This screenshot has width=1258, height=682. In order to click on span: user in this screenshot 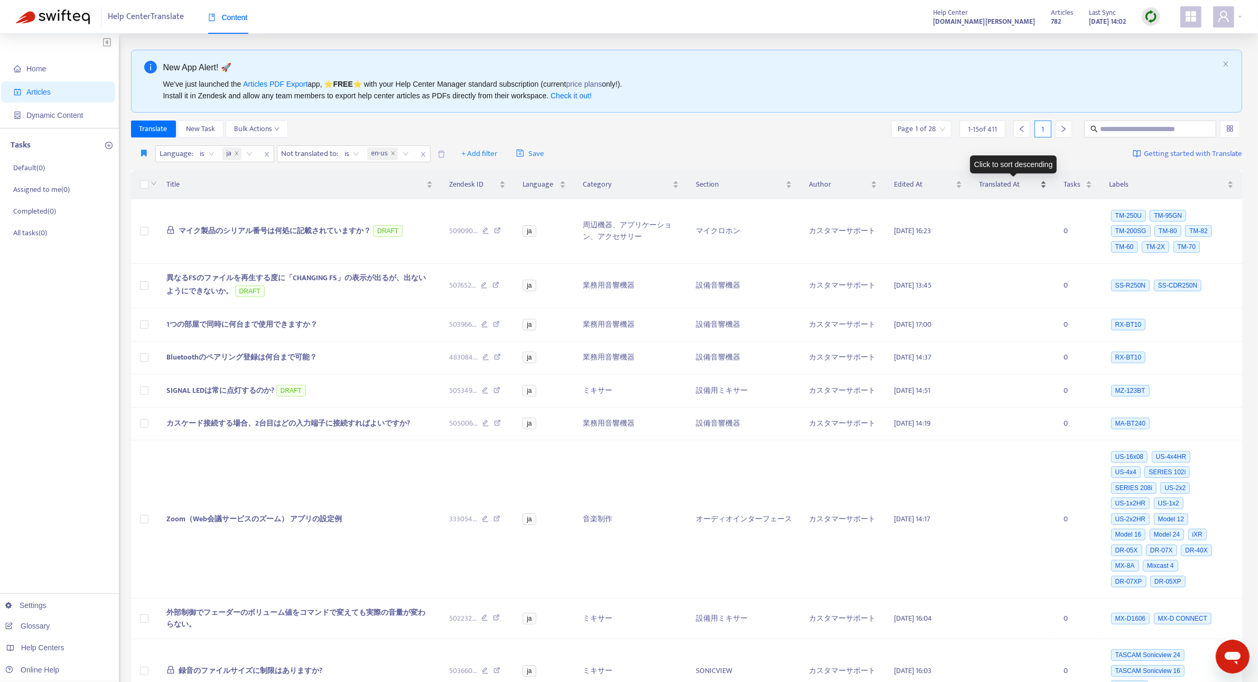, I will do `click(1224, 16)`.